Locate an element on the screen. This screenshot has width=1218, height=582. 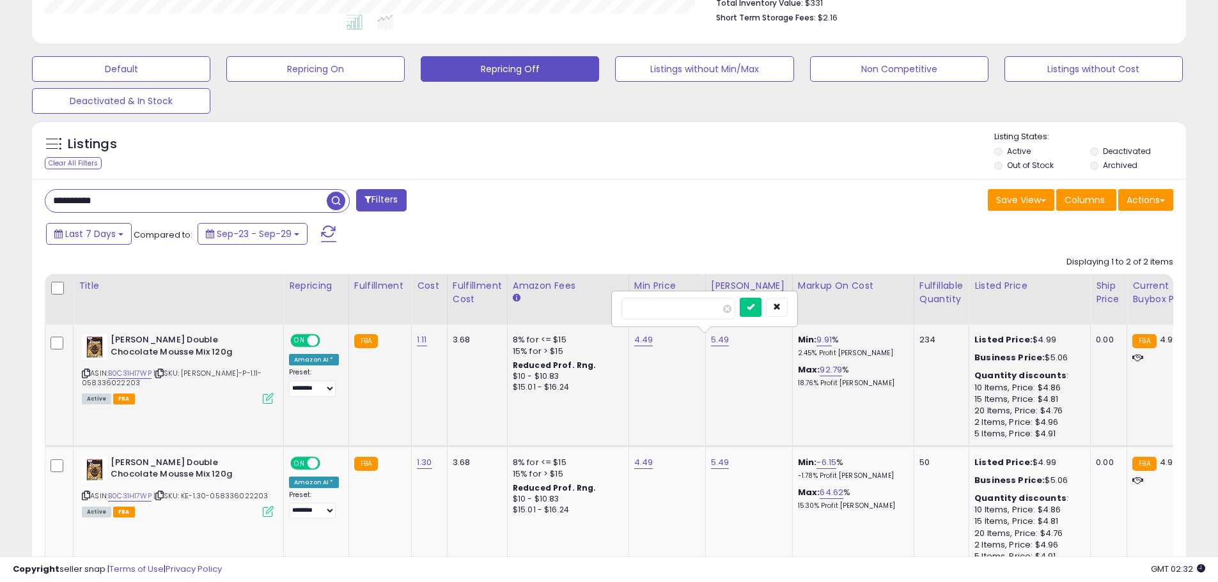
a: 92.79 is located at coordinates (830, 370).